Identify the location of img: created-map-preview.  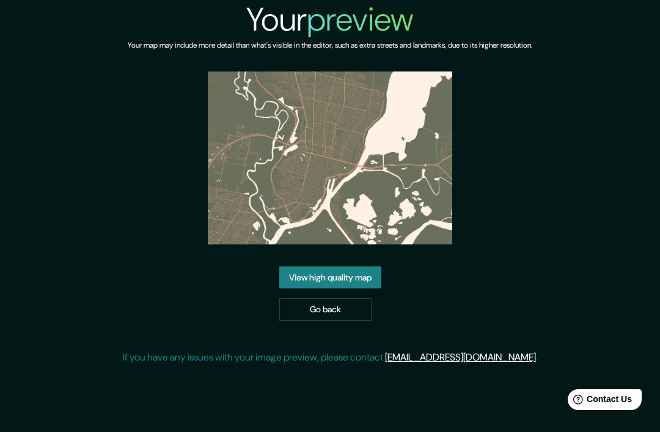
(330, 158).